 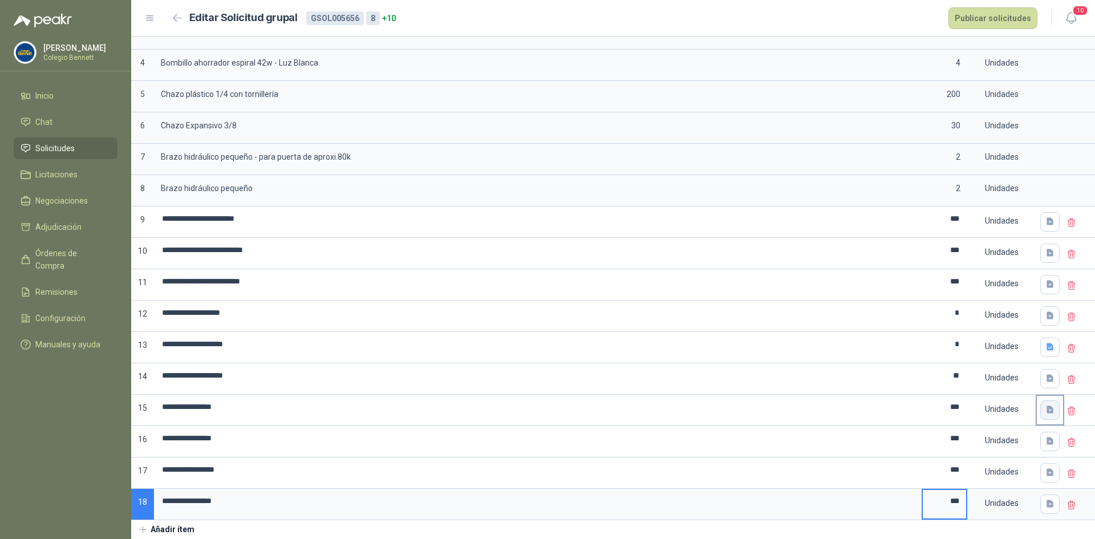 What do you see at coordinates (1071, 18) in the screenshot?
I see `button: 10` at bounding box center [1071, 18].